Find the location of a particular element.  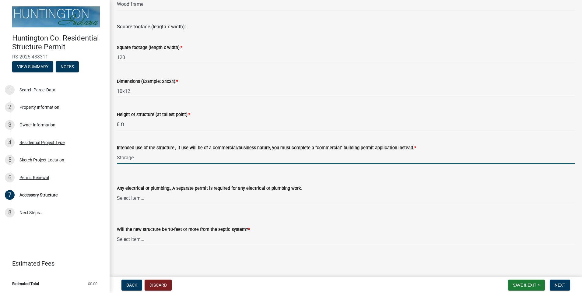

div: 7 is located at coordinates (10, 195).